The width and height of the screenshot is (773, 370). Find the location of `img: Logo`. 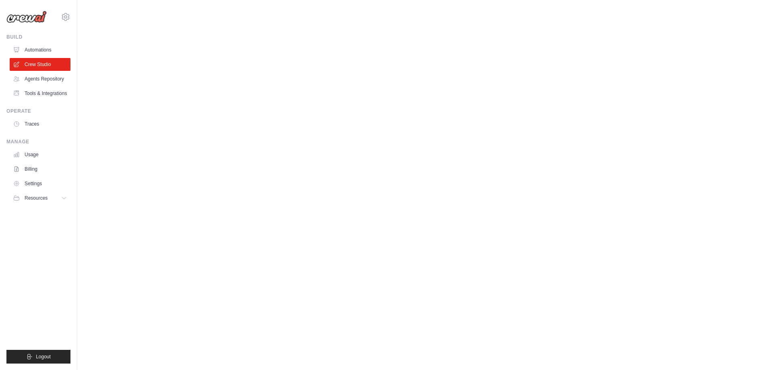

img: Logo is located at coordinates (27, 17).